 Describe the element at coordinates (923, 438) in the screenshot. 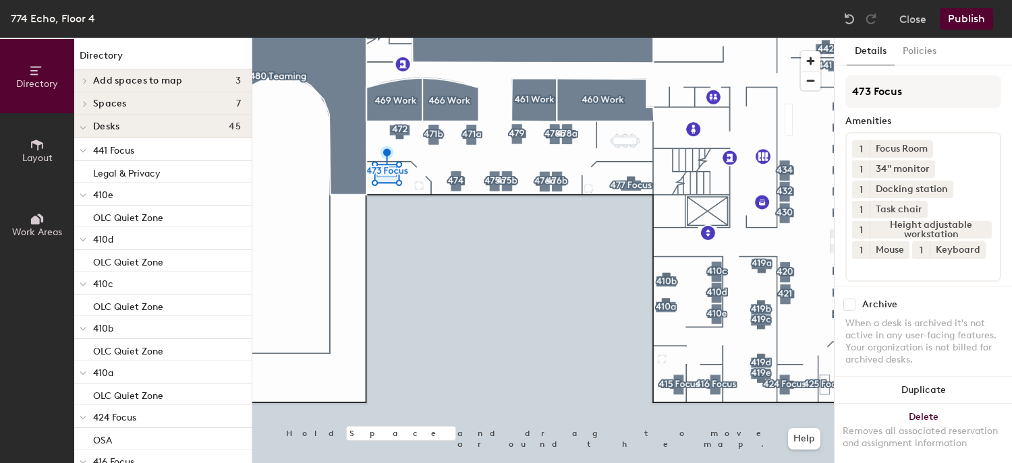

I see `div: Removes all associated reservation and assignment information` at that location.